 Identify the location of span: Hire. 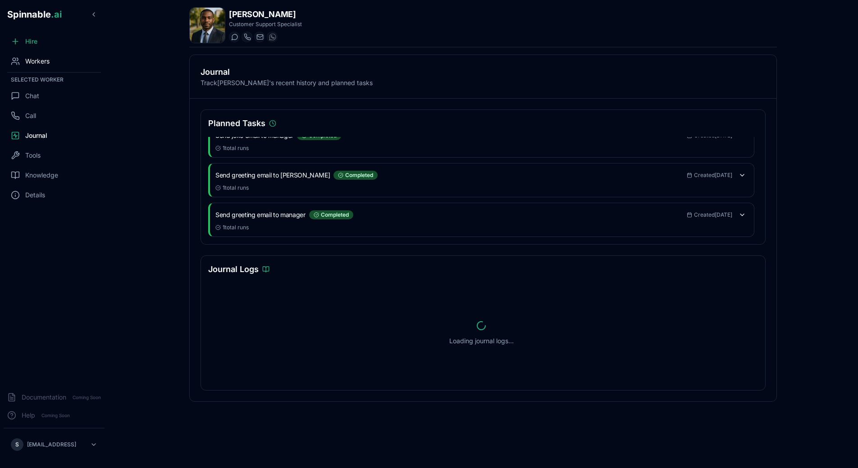
(31, 41).